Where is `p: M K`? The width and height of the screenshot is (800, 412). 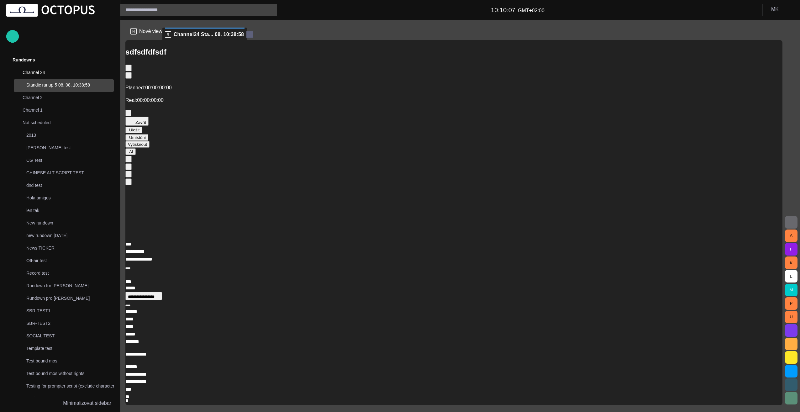 p: M K is located at coordinates (775, 9).